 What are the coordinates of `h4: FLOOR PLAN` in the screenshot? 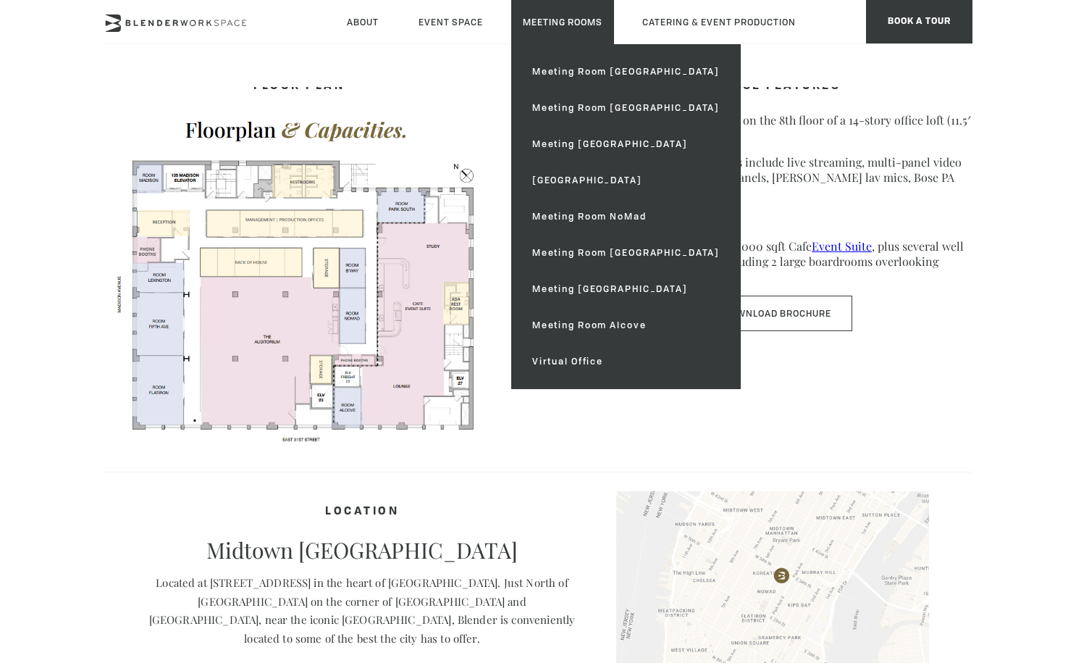 It's located at (299, 87).